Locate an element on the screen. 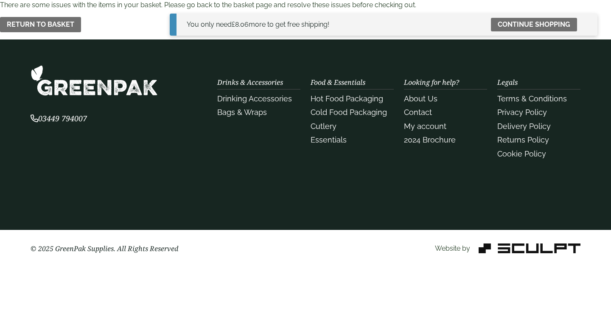  a: Drinking Accessories is located at coordinates (255, 98).